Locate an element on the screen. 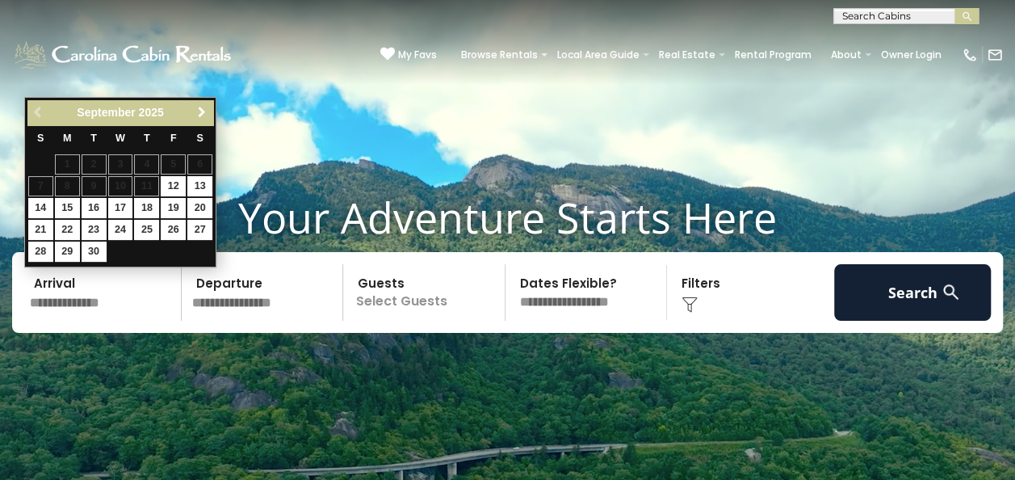  a: Browse Rentals is located at coordinates (499, 55).